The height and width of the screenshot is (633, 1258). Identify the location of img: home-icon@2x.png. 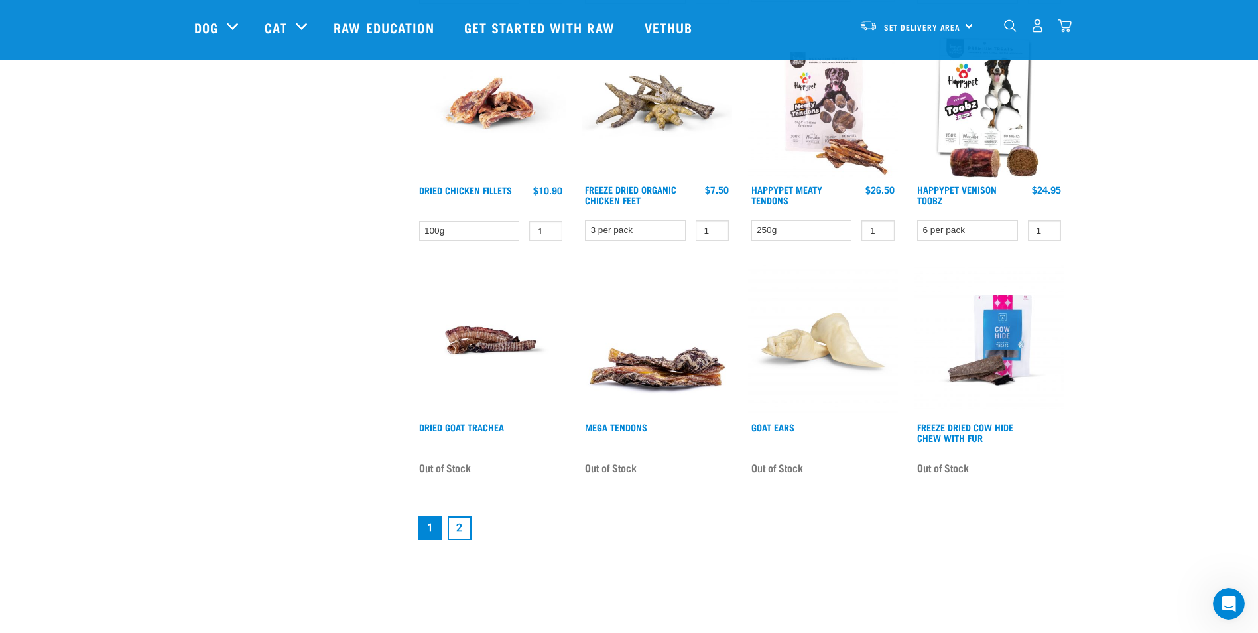
(1064, 25).